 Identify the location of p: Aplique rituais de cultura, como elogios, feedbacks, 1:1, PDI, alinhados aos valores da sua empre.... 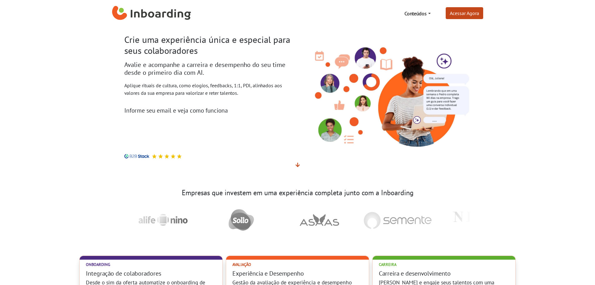
(209, 89).